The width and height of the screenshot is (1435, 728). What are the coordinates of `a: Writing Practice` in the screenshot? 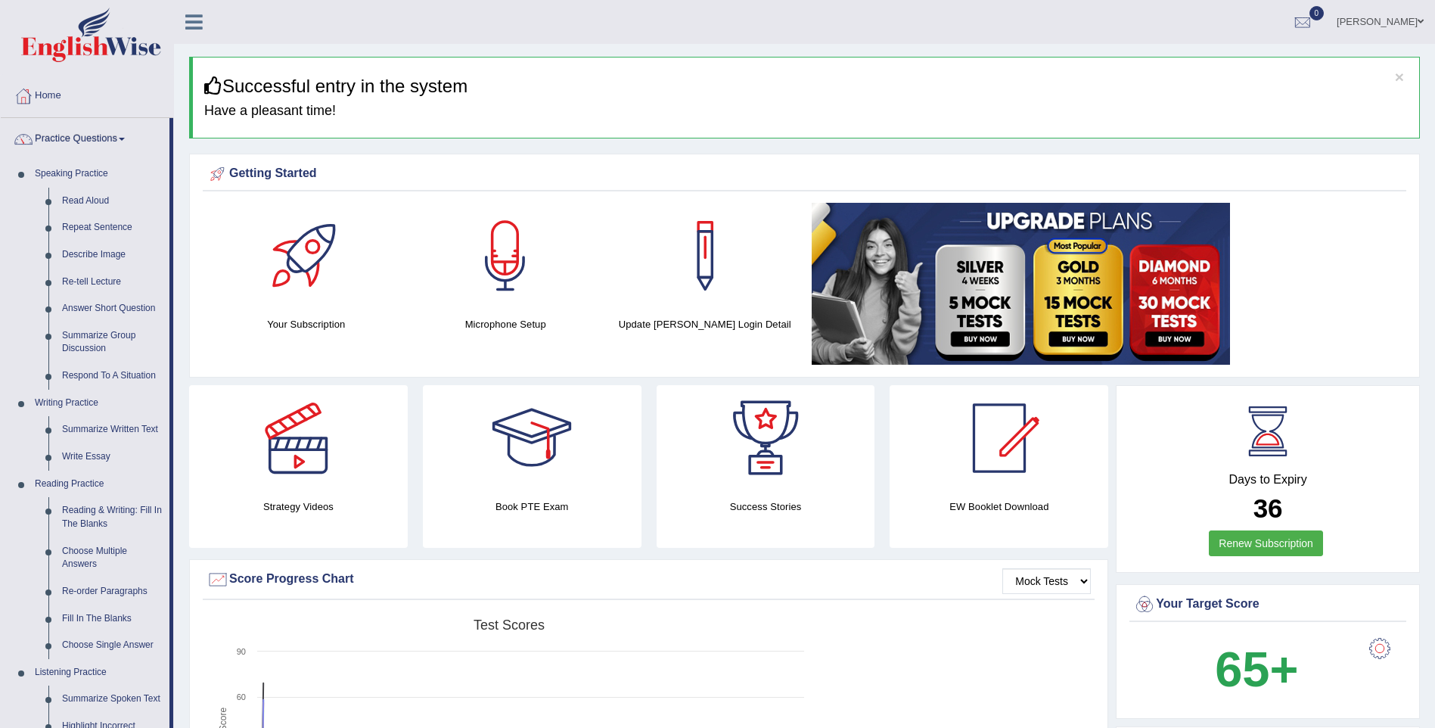 It's located at (98, 403).